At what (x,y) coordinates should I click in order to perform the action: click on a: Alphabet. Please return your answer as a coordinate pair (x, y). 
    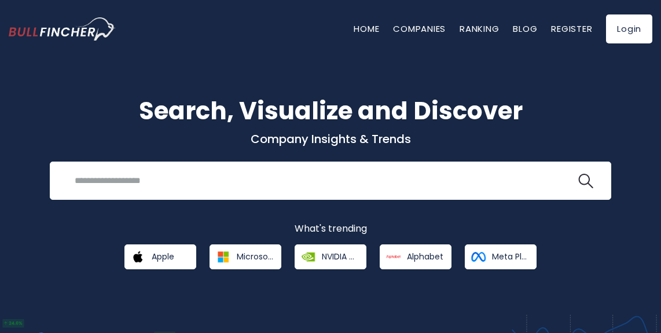
    Looking at the image, I should click on (416, 257).